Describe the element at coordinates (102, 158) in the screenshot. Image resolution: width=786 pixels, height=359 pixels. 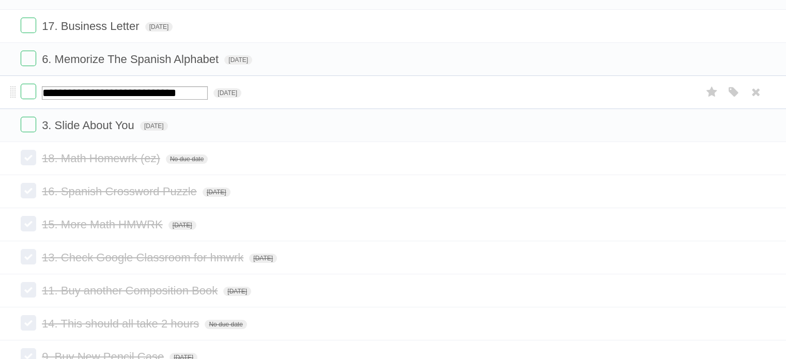
I see `span: 18. Math Homewrk (ez)` at that location.